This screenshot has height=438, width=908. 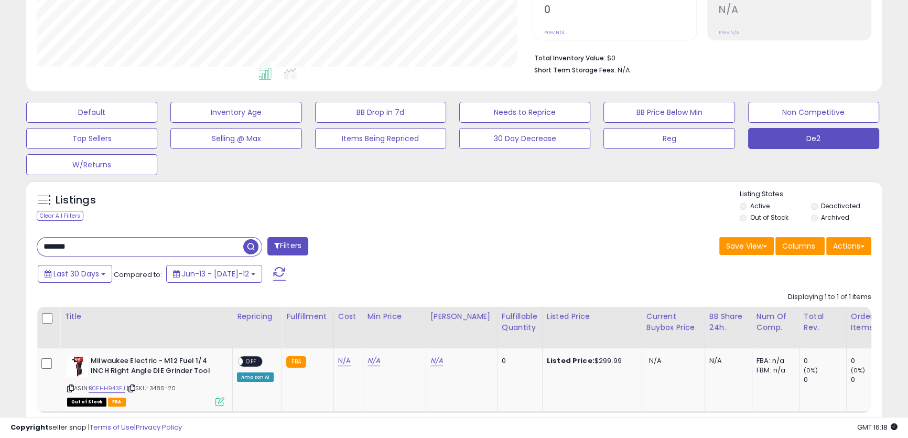 What do you see at coordinates (29, 427) in the screenshot?
I see `strong: Copyright` at bounding box center [29, 427].